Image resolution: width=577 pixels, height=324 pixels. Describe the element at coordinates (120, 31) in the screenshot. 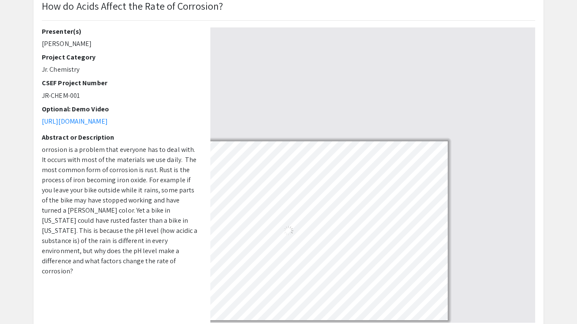

I see `h2: Presenter(s)` at that location.